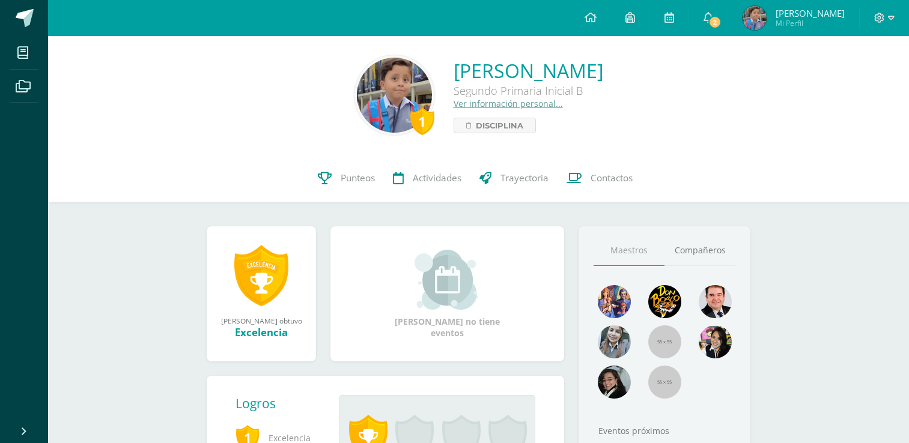 The height and width of the screenshot is (443, 909). Describe the element at coordinates (600, 178) in the screenshot. I see `a: Contactos` at that location.